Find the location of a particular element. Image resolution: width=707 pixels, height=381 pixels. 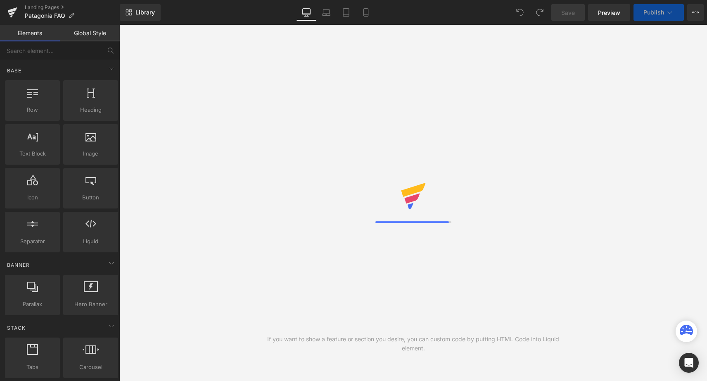

span: Library is located at coordinates (145, 12).